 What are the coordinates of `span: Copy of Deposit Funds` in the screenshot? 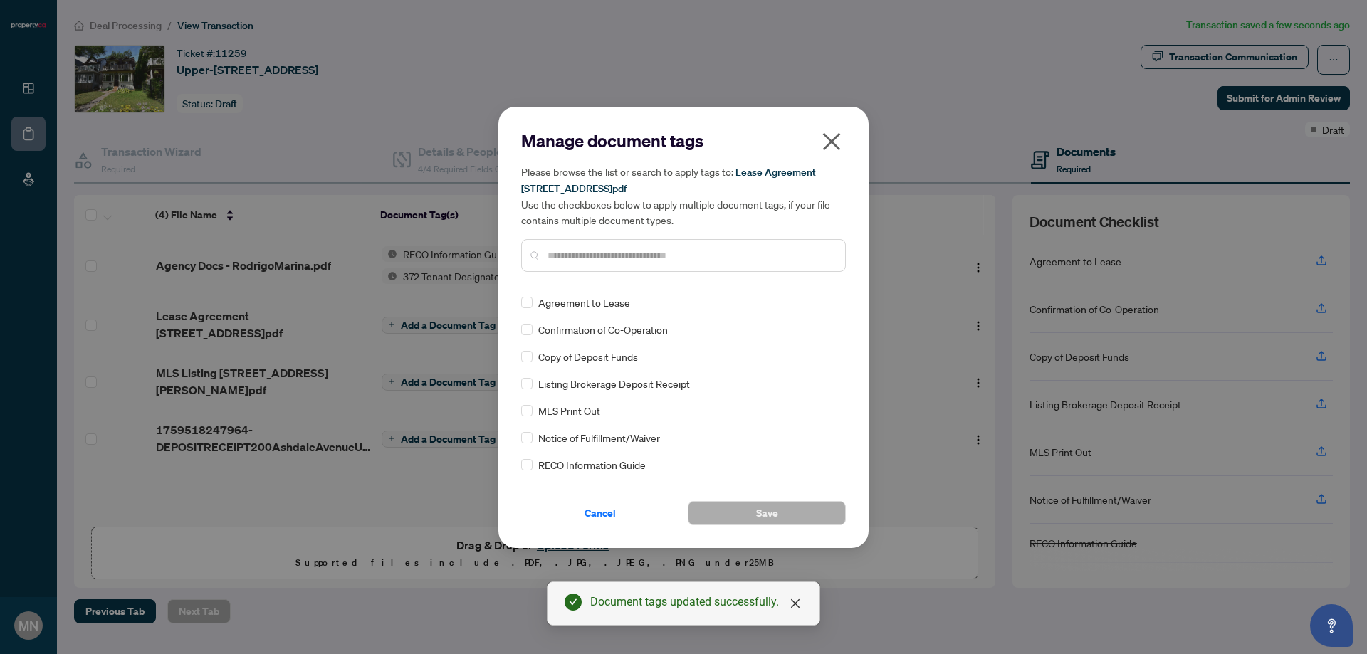 It's located at (588, 357).